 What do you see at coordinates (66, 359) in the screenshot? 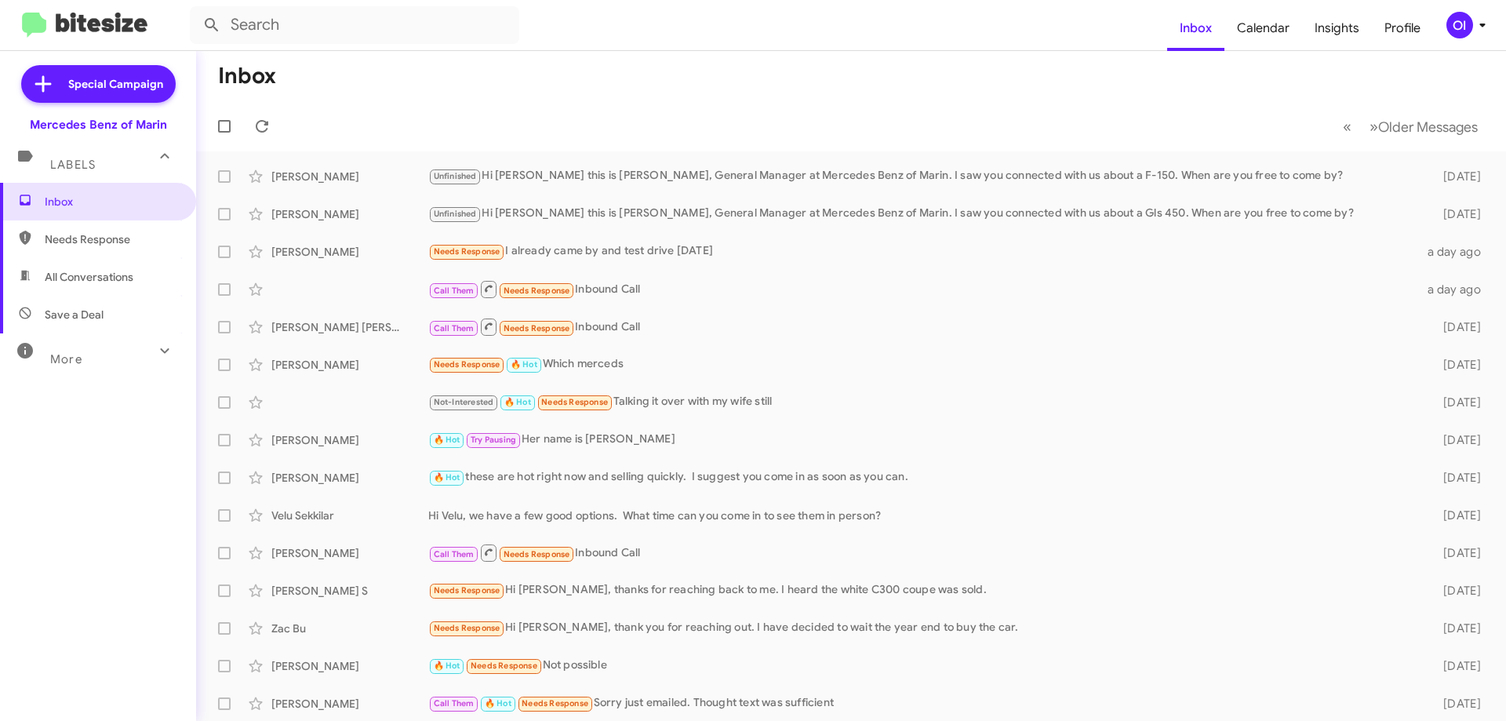
I see `span: More` at bounding box center [66, 359].